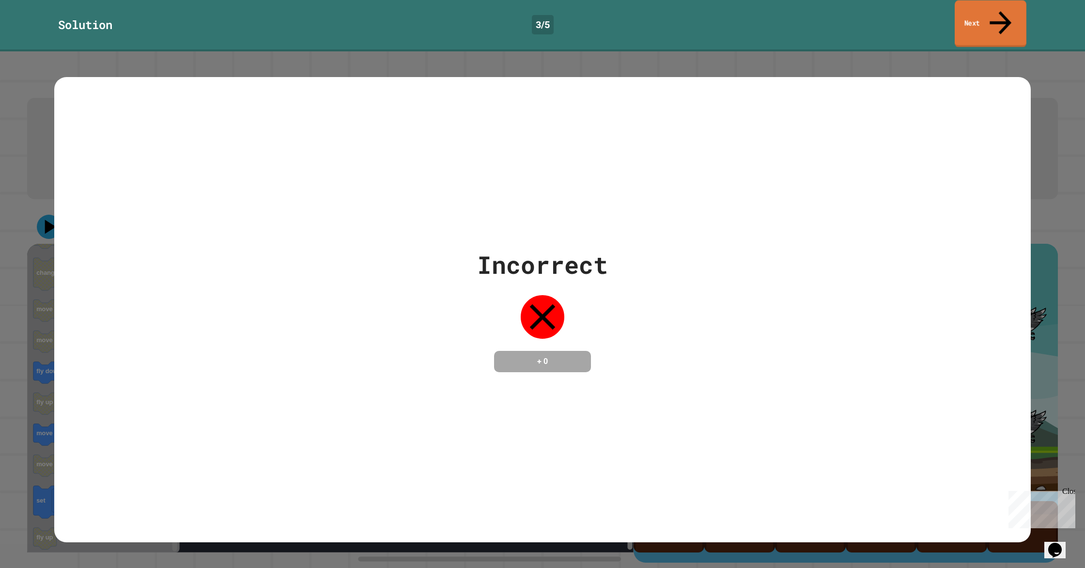 This screenshot has width=1085, height=568. I want to click on div: Chat with us now!Close, so click(35, 32).